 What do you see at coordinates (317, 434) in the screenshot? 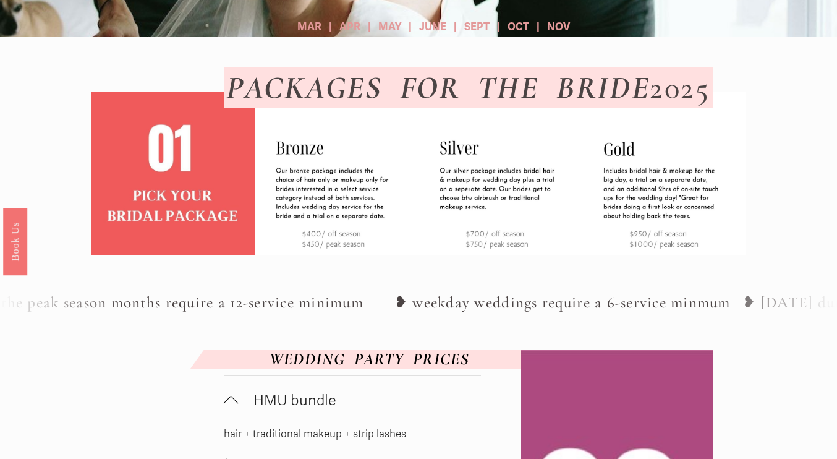
I see `p: hair + traditional makeup + strip lashes` at bounding box center [317, 434].